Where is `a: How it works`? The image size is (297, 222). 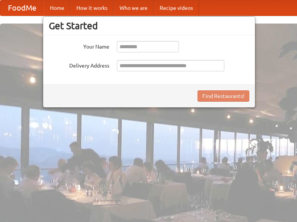 a: How it works is located at coordinates (92, 8).